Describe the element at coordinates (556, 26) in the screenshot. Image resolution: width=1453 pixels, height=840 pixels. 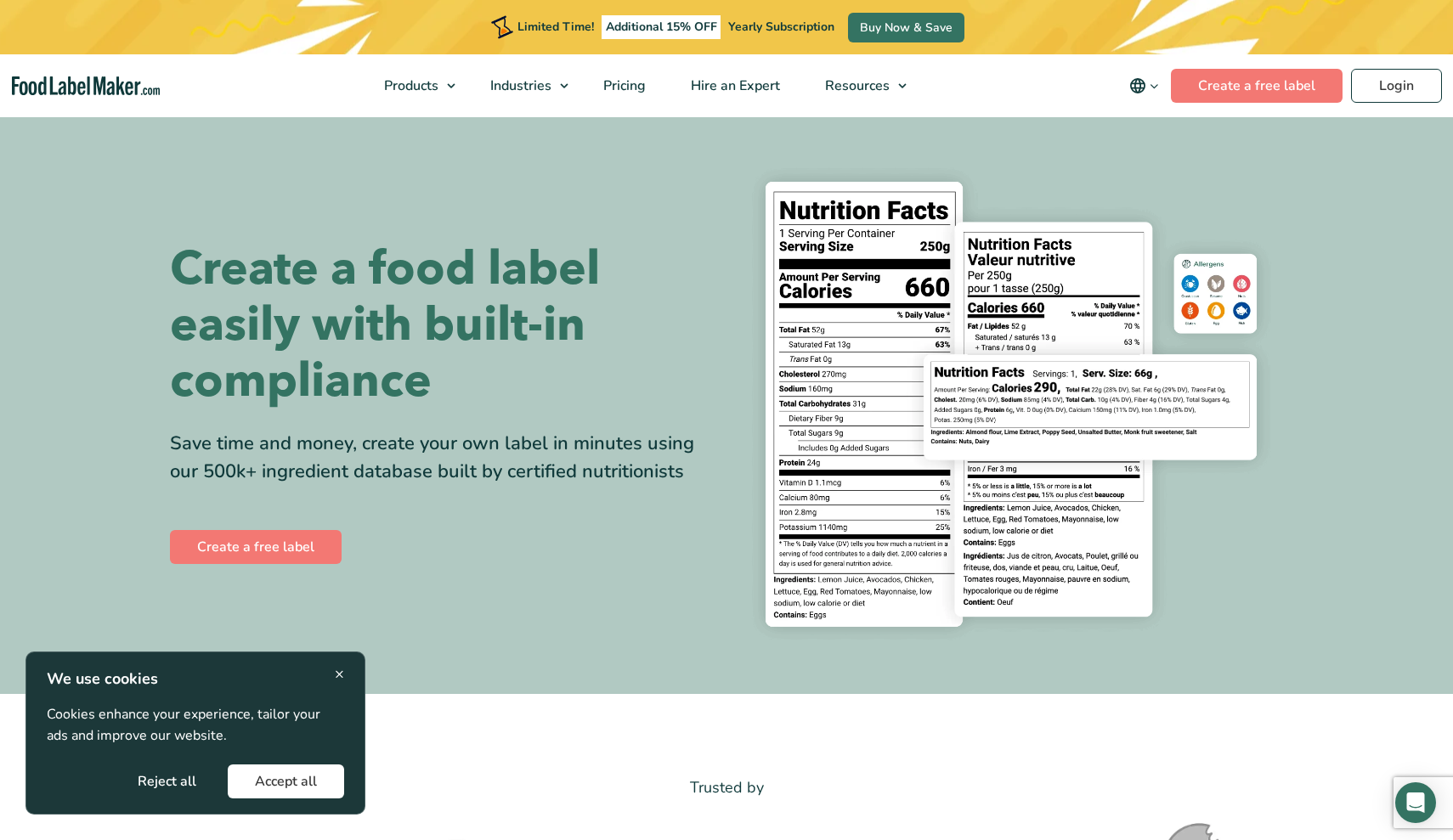
I see `span: Limited Time!` at that location.